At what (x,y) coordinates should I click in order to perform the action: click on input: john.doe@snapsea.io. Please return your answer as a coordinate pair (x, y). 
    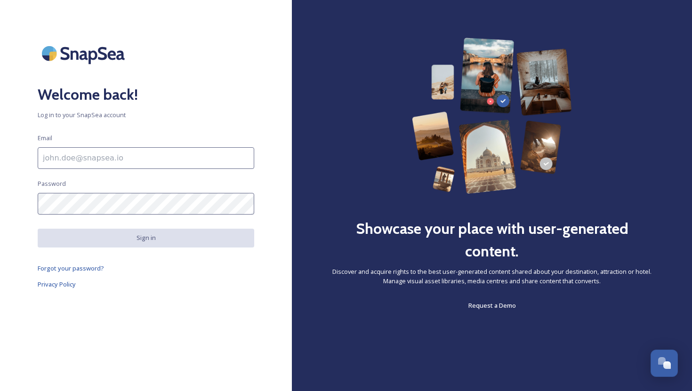
    Looking at the image, I should click on (146, 158).